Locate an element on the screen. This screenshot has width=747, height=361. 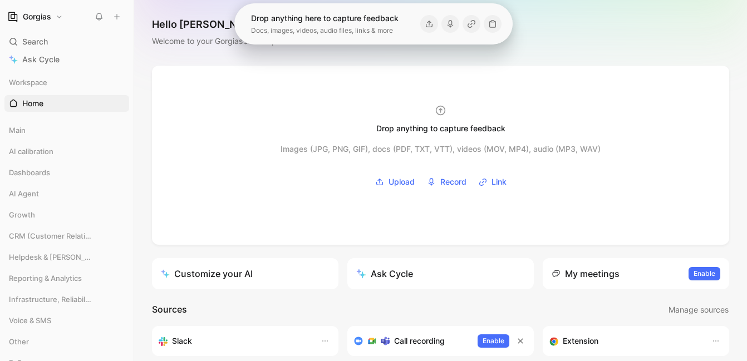
button: Ask Cycle is located at coordinates (440, 274).